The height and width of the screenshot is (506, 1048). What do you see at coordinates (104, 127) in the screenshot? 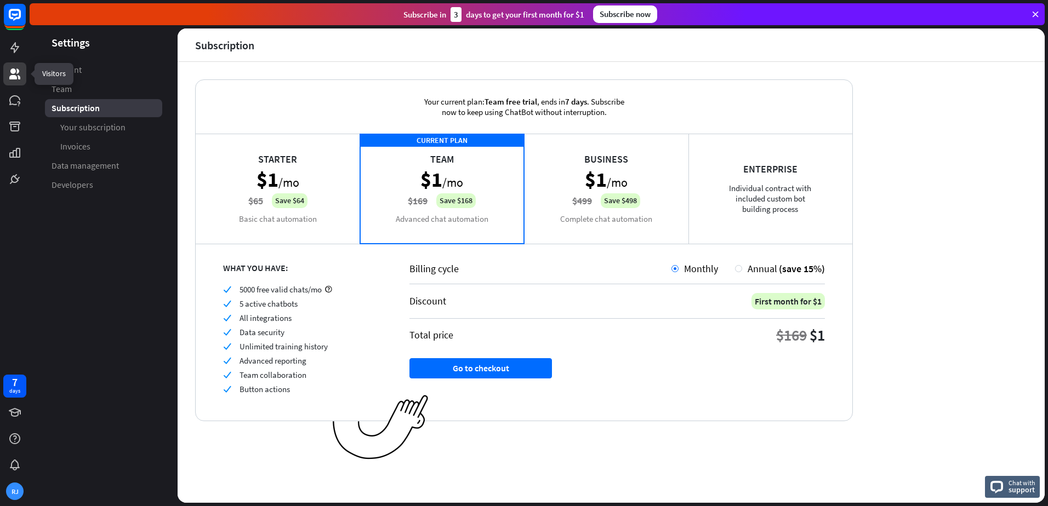
I see `a: Your subscription` at bounding box center [104, 127].